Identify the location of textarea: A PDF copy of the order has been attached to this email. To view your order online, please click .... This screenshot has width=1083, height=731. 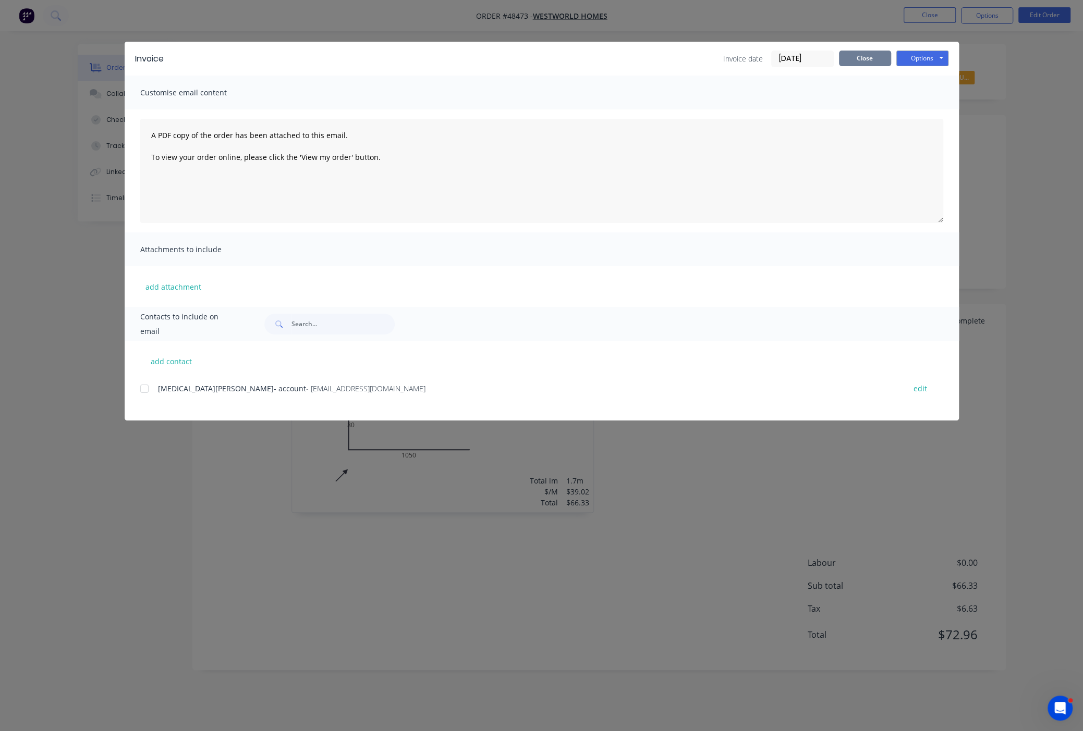
(542, 171).